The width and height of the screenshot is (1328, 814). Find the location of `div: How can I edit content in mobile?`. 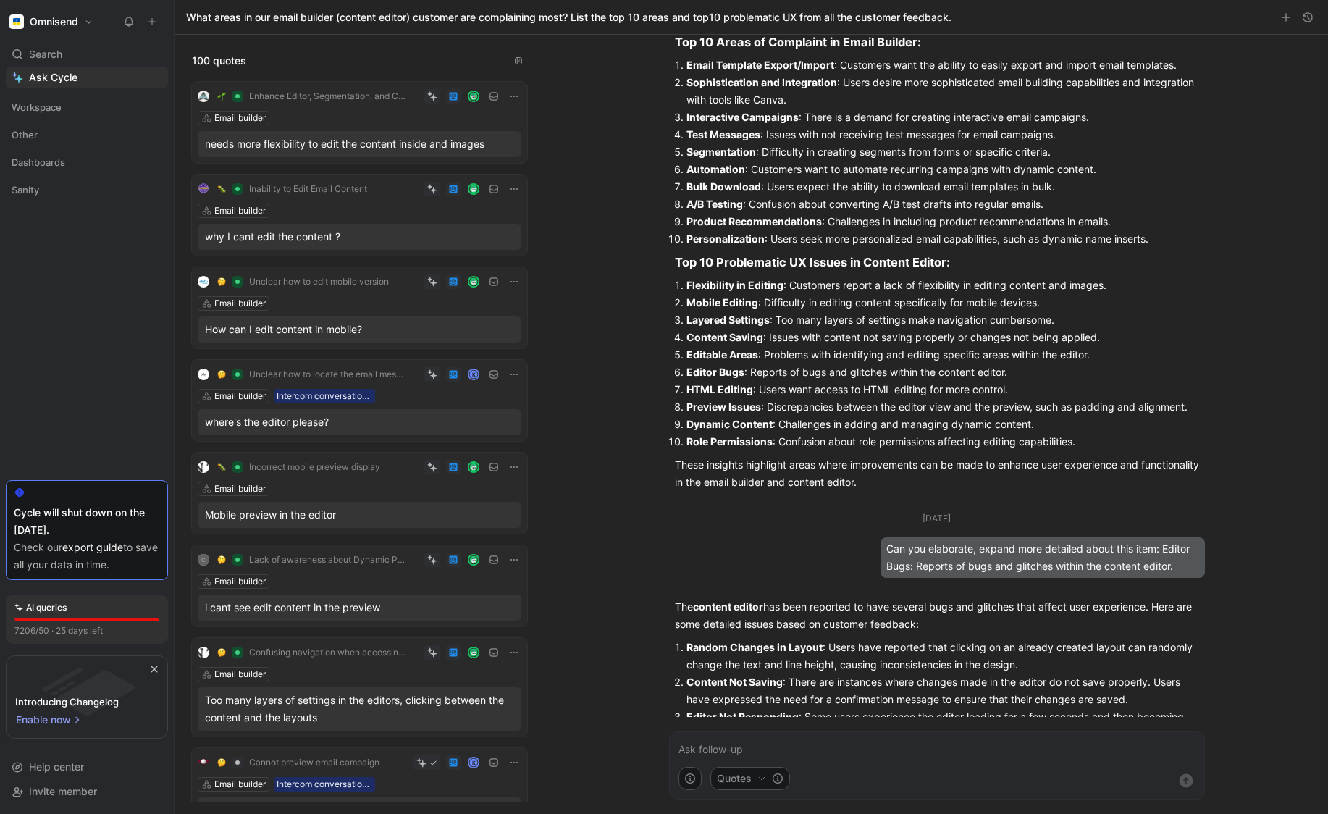

div: How can I edit content in mobile? is located at coordinates (359, 329).